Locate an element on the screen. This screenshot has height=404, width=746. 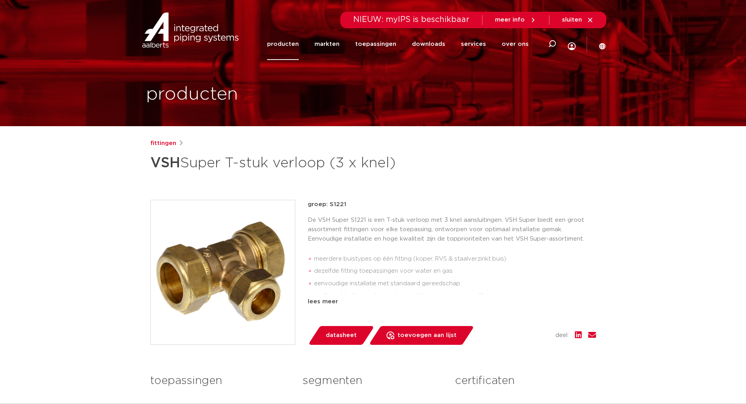
nav: Menu is located at coordinates (398, 44).